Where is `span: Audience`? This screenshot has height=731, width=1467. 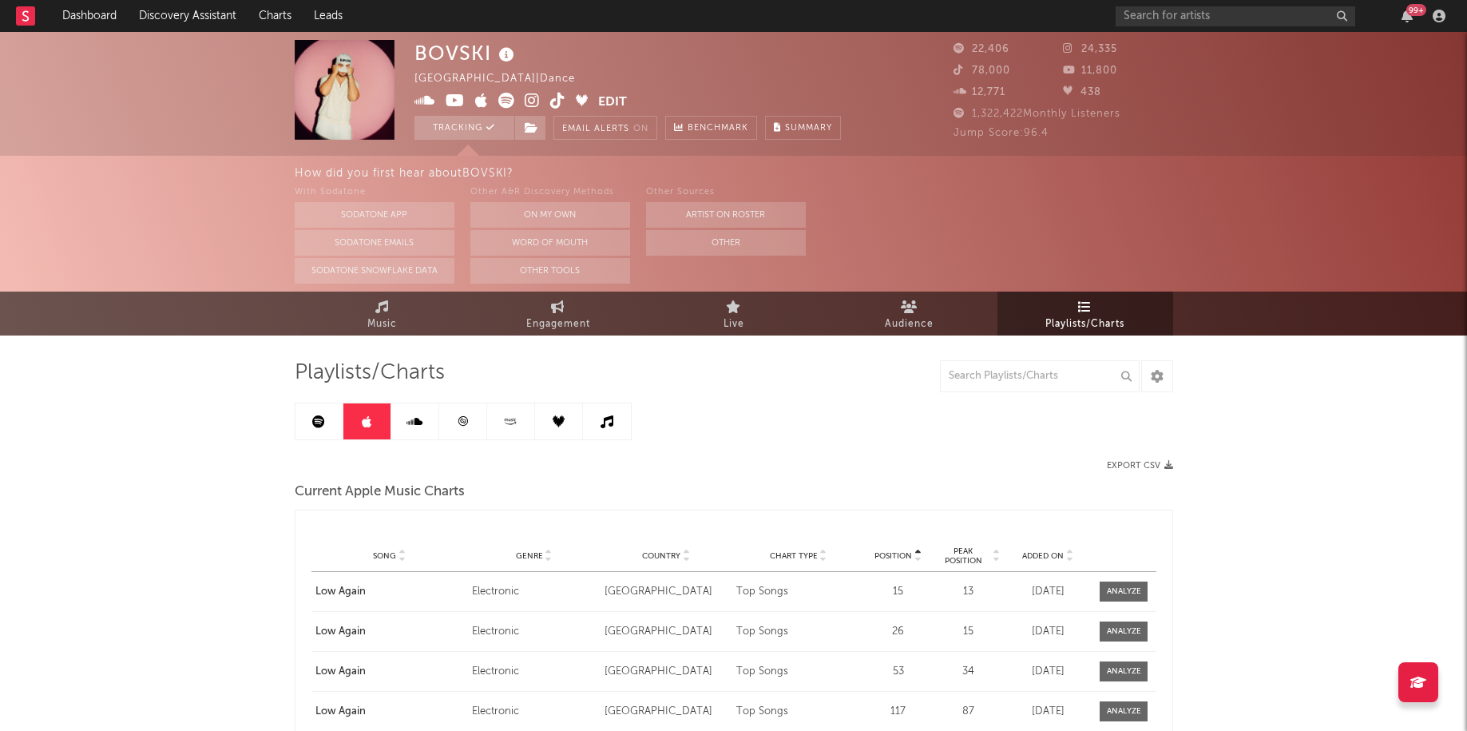 span: Audience is located at coordinates (909, 324).